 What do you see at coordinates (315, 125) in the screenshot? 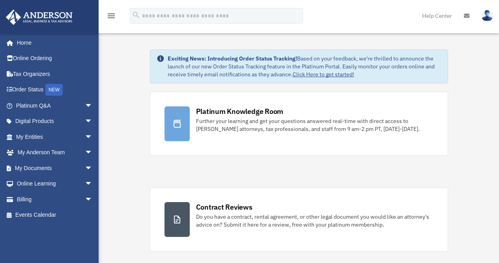
I see `div: Further your learning and get your questions answered real-time with direct access to [PERSON_NAM...` at bounding box center [315, 125].